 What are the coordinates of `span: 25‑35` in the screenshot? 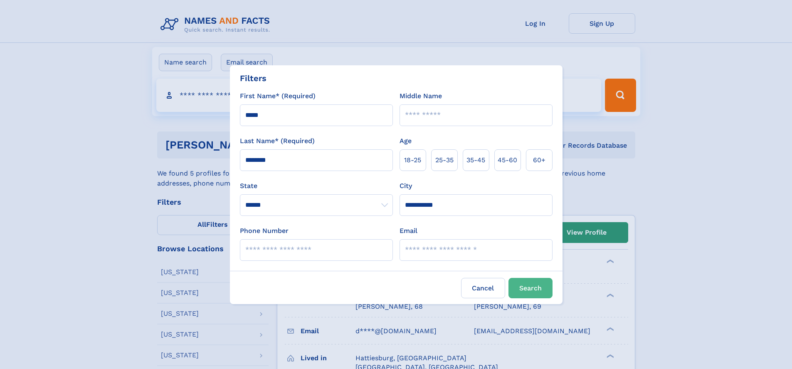 It's located at (445, 160).